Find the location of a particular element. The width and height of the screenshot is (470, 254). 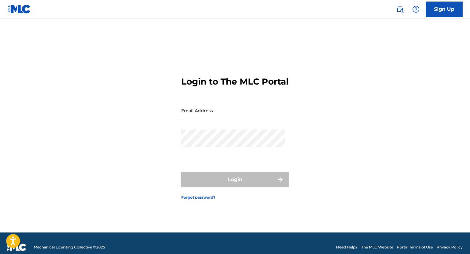

img: help is located at coordinates (416, 9).